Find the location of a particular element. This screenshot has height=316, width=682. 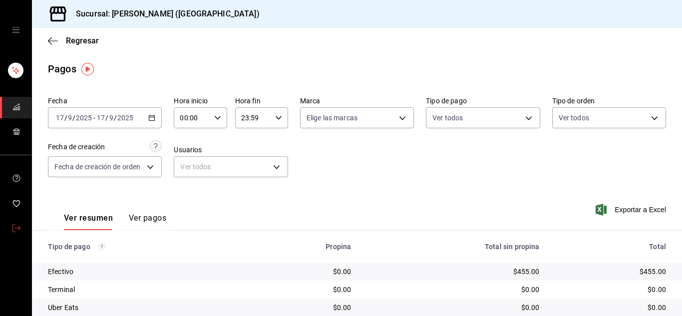

label: Hora fin is located at coordinates (262, 101).